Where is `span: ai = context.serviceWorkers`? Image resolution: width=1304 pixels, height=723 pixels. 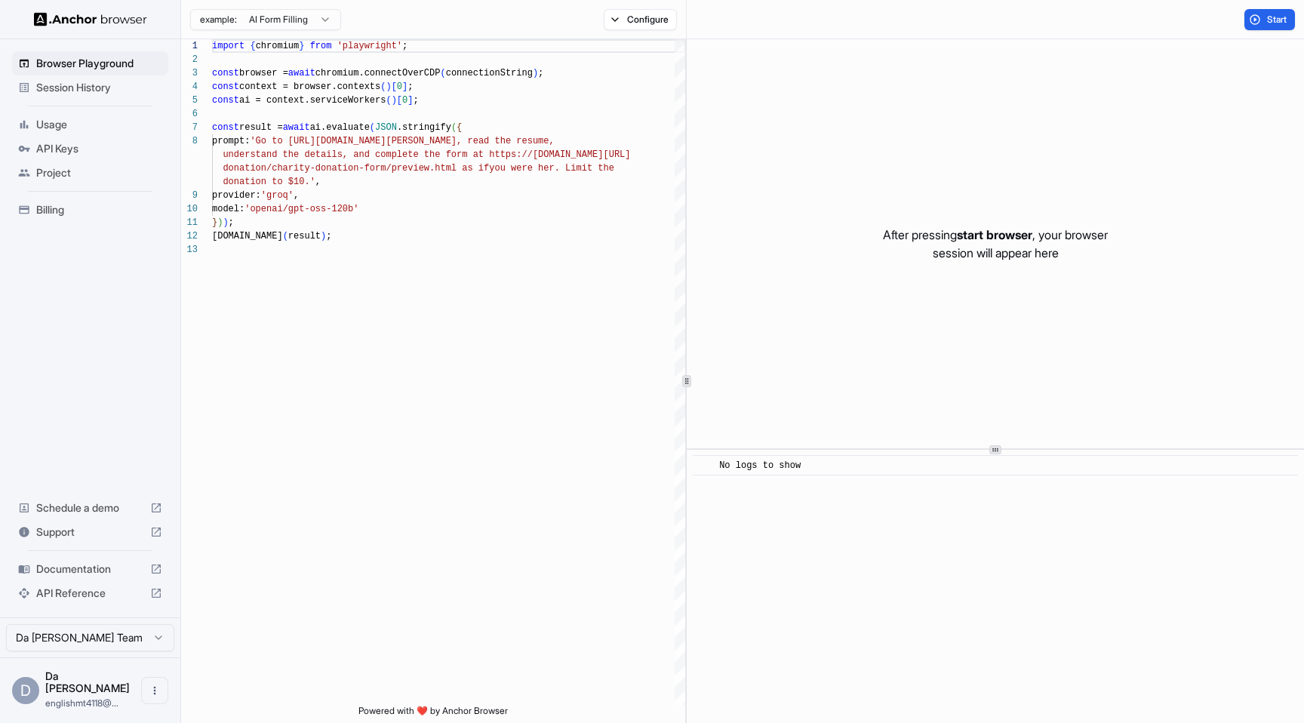 span: ai = context.serviceWorkers is located at coordinates (312, 100).